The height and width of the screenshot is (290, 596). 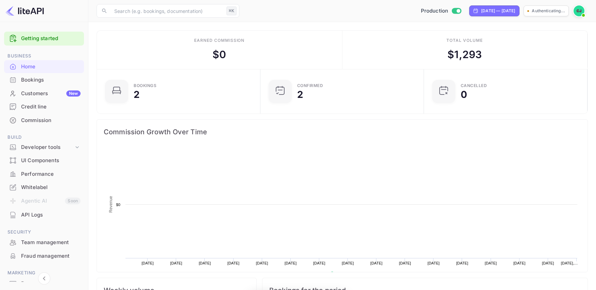 What do you see at coordinates (44, 160) in the screenshot?
I see `a: UI Components` at bounding box center [44, 160].